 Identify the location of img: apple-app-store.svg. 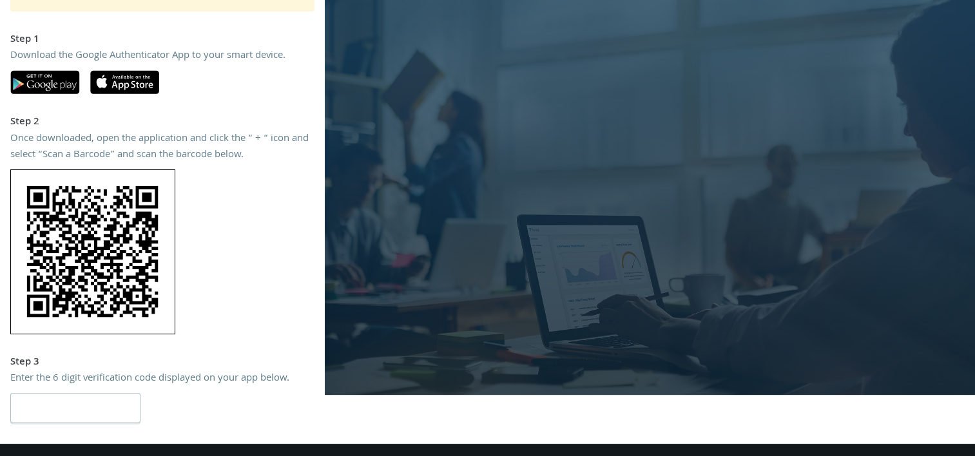
(124, 82).